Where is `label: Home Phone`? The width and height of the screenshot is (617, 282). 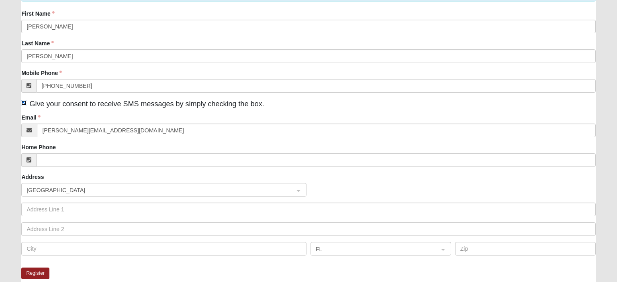 label: Home Phone is located at coordinates (39, 147).